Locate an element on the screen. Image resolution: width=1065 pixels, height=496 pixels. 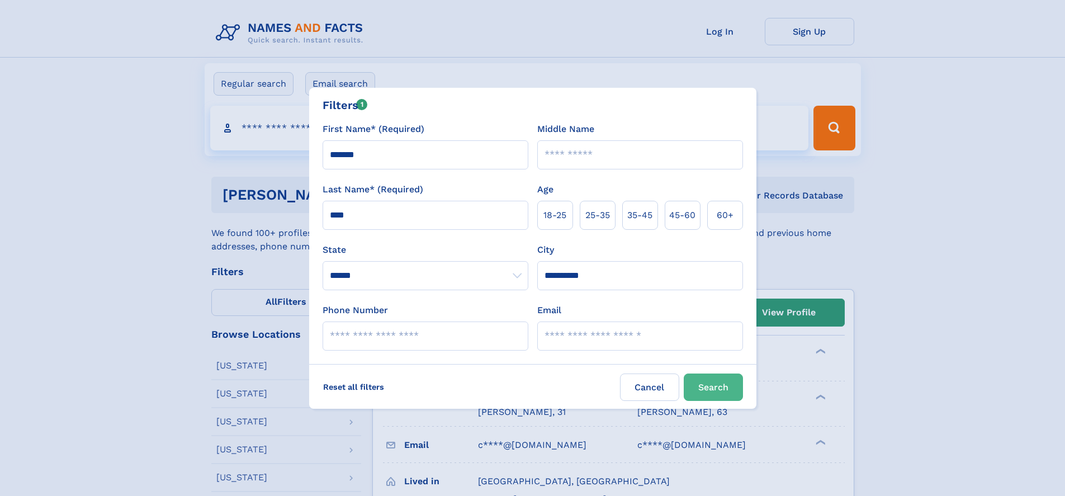
label: State is located at coordinates (425, 250).